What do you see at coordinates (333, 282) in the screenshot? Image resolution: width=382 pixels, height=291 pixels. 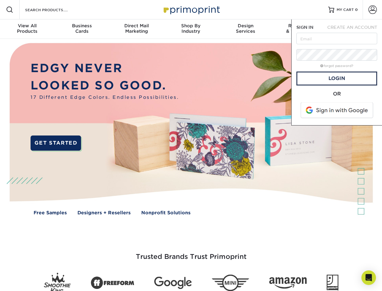 I see `img: Goodwill` at bounding box center [333, 282].